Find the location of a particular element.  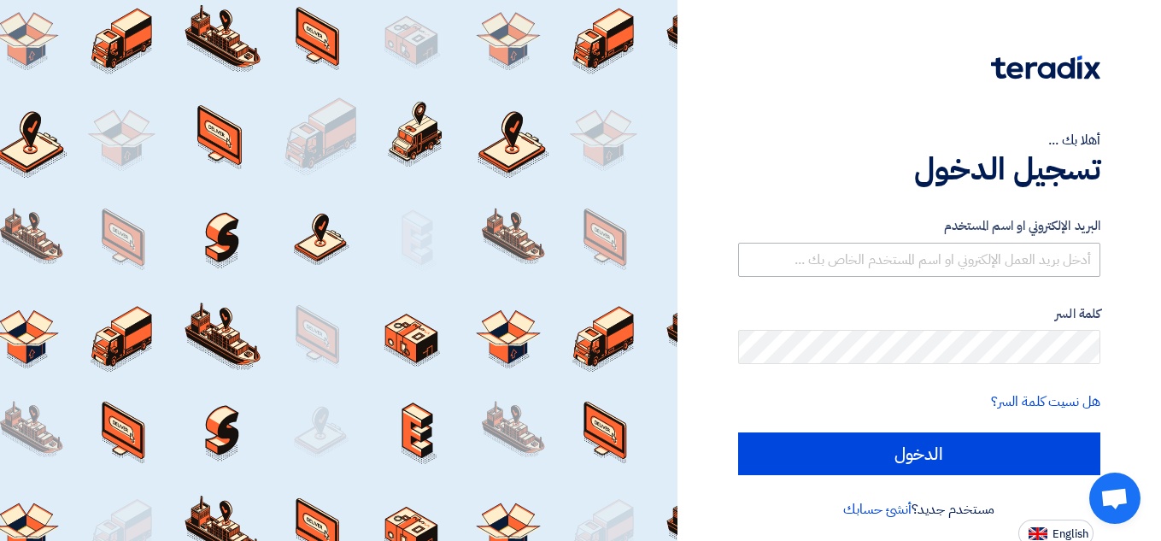

img: en-US.png is located at coordinates (1038, 533).